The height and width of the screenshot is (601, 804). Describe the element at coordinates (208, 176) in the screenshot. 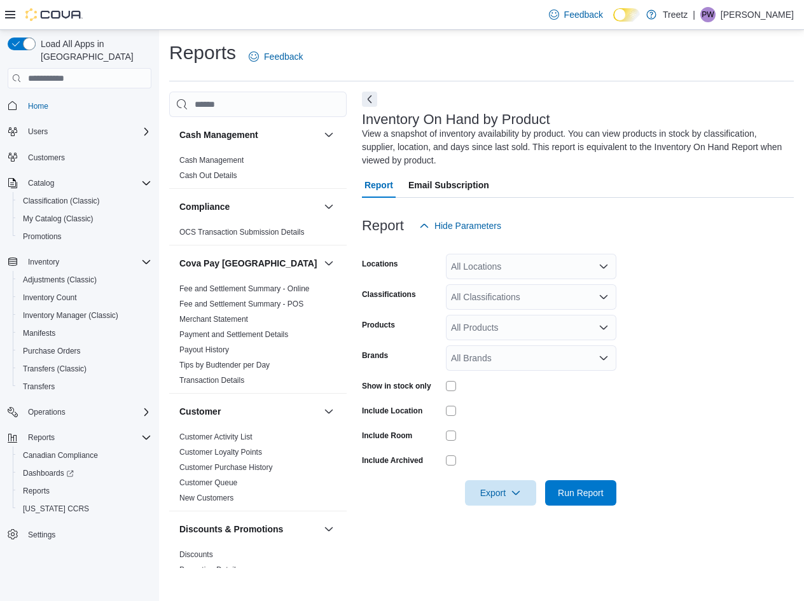

I see `span: Cash Out Details` at that location.